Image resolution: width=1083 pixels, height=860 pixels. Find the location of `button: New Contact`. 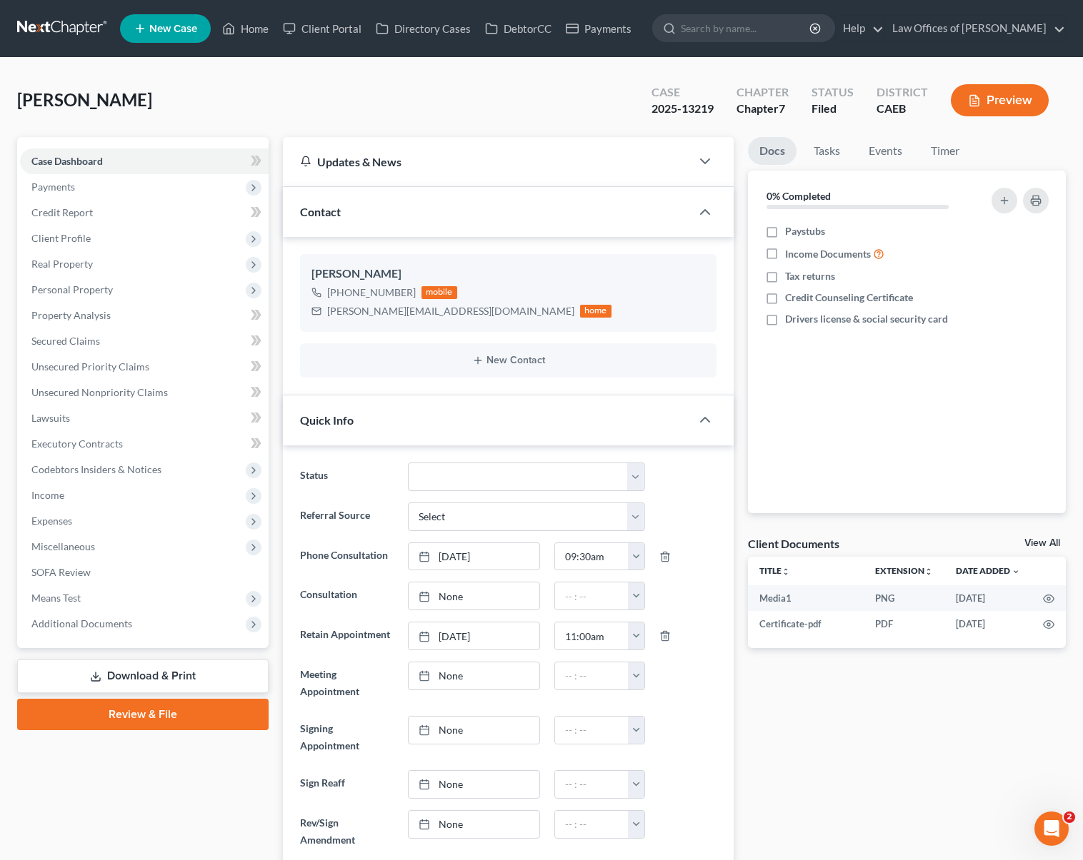

button: New Contact is located at coordinates (508, 361).